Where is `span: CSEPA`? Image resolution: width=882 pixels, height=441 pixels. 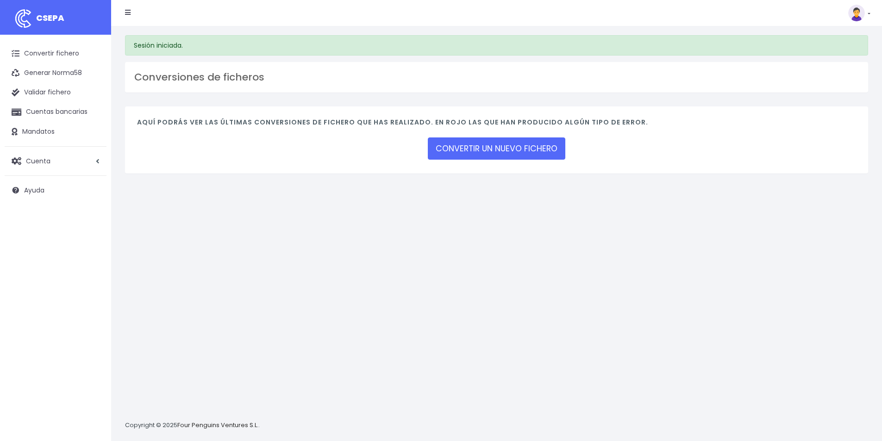
span: CSEPA is located at coordinates (50, 18).